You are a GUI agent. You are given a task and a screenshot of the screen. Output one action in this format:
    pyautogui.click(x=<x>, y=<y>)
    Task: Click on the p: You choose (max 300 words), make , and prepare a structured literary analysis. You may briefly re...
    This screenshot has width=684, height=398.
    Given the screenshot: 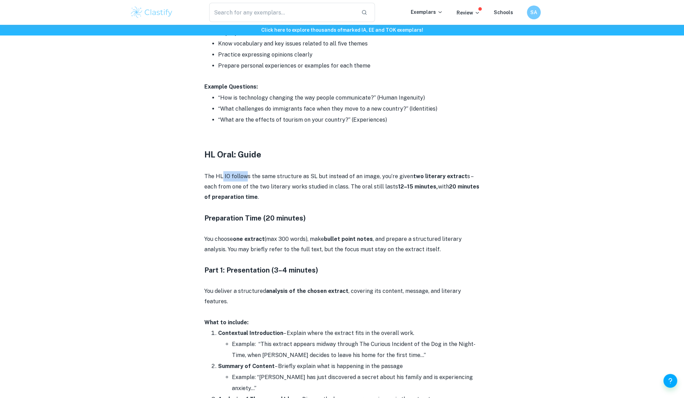 What is the action you would take?
    pyautogui.click(x=342, y=244)
    